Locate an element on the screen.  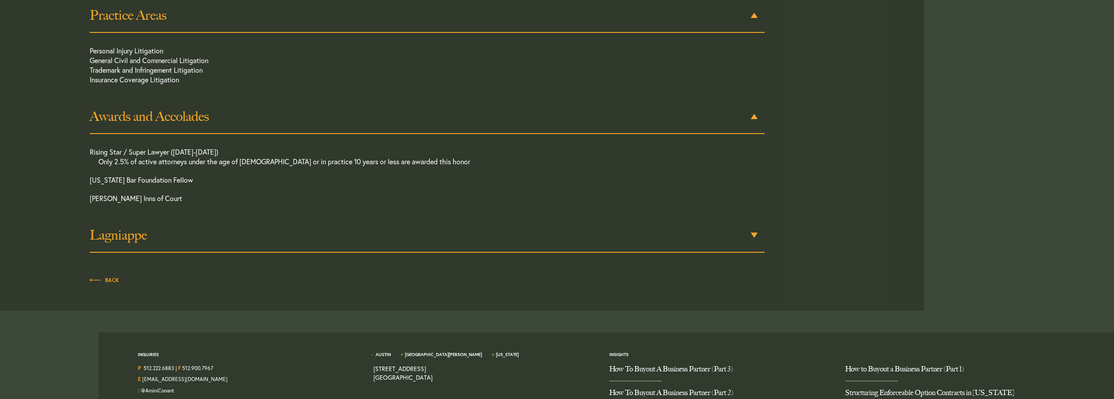
strong: P is located at coordinates (139, 368).